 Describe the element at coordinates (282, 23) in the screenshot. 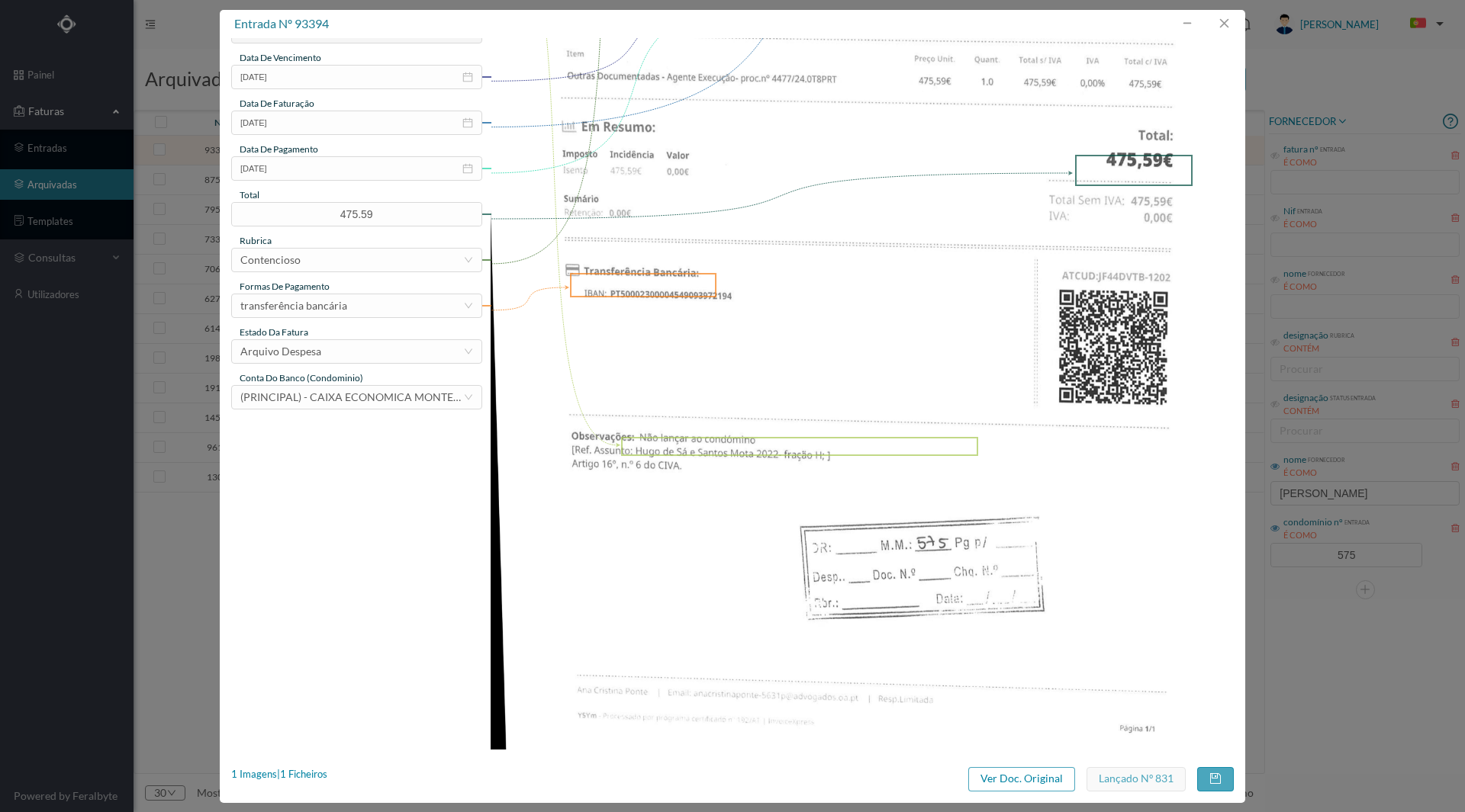

I see `span: entrada nº 93394` at that location.